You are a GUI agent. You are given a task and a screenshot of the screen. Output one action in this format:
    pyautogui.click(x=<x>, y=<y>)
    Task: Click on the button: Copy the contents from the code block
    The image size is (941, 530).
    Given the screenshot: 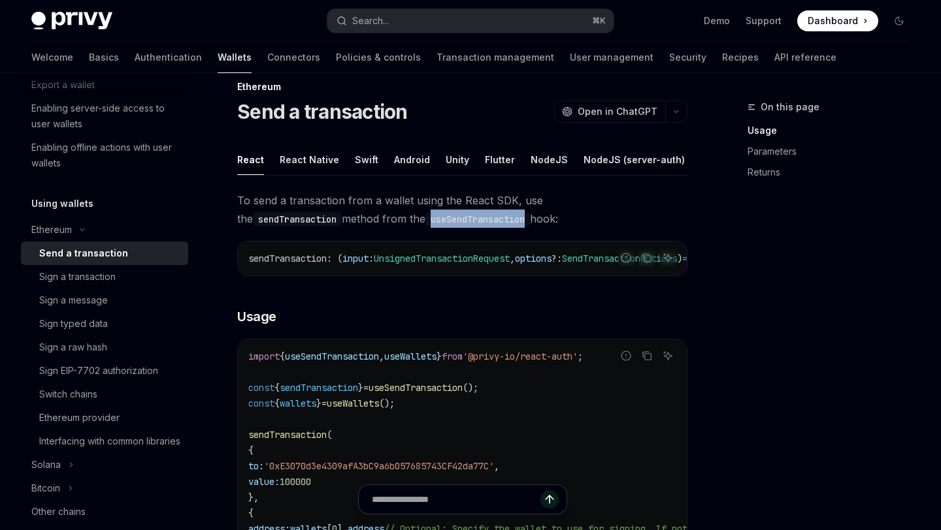 What is the action you would take?
    pyautogui.click(x=647, y=356)
    